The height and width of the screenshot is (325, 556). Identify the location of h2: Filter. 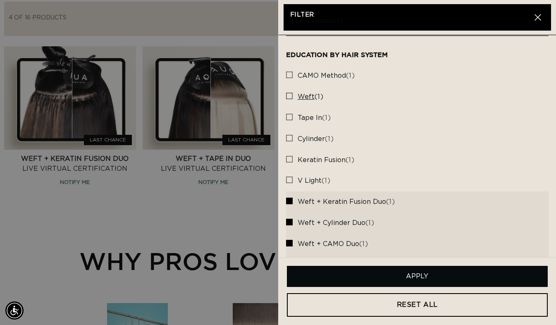
(411, 15).